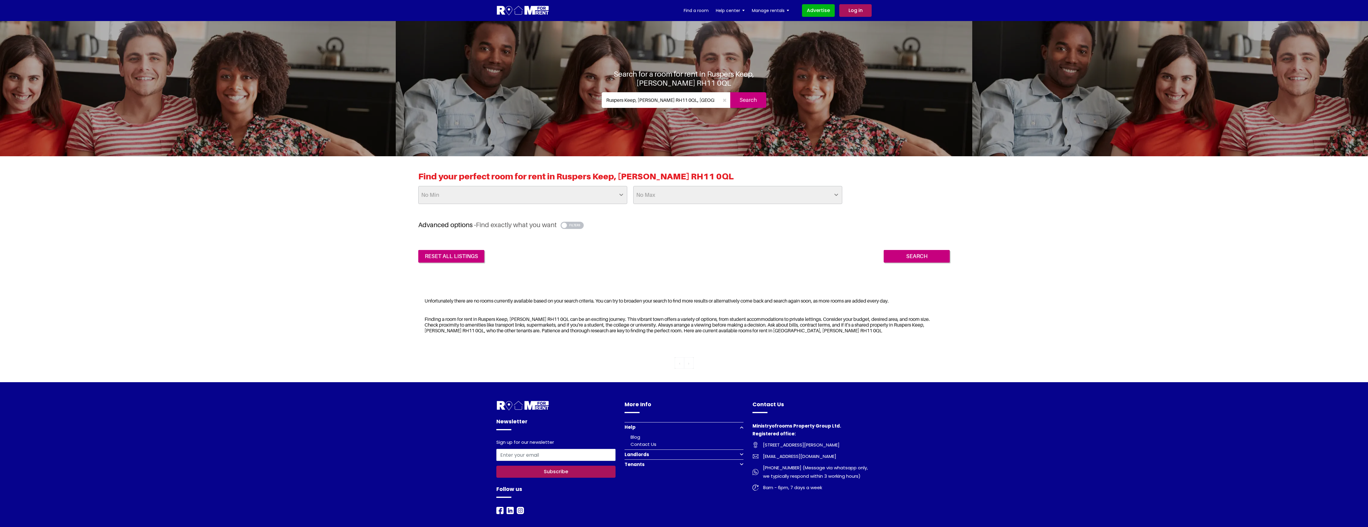 The image size is (1368, 527). Describe the element at coordinates (556, 423) in the screenshot. I see `h4: Newsletter` at that location.